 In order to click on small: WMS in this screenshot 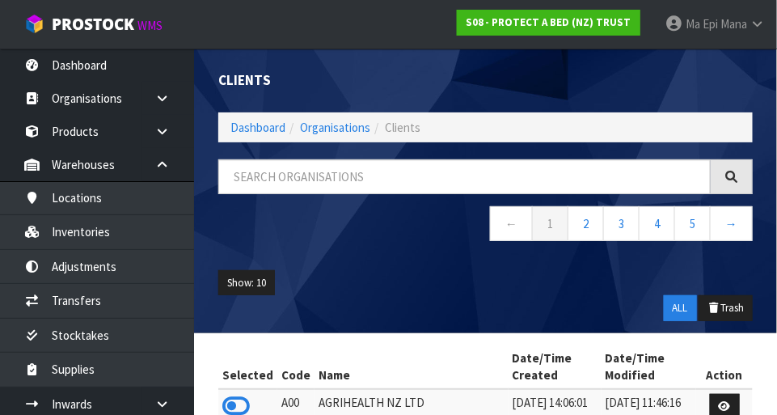, I will do `click(150, 25)`.